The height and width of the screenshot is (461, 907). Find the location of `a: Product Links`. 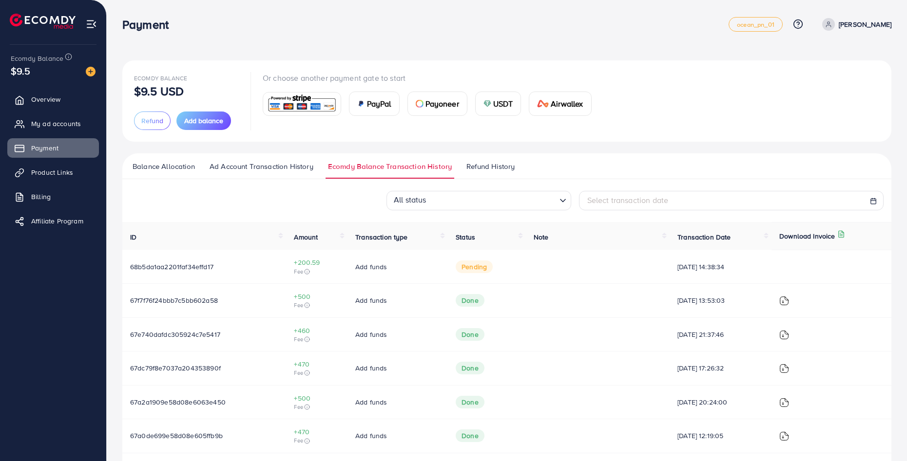

a: Product Links is located at coordinates (53, 173).